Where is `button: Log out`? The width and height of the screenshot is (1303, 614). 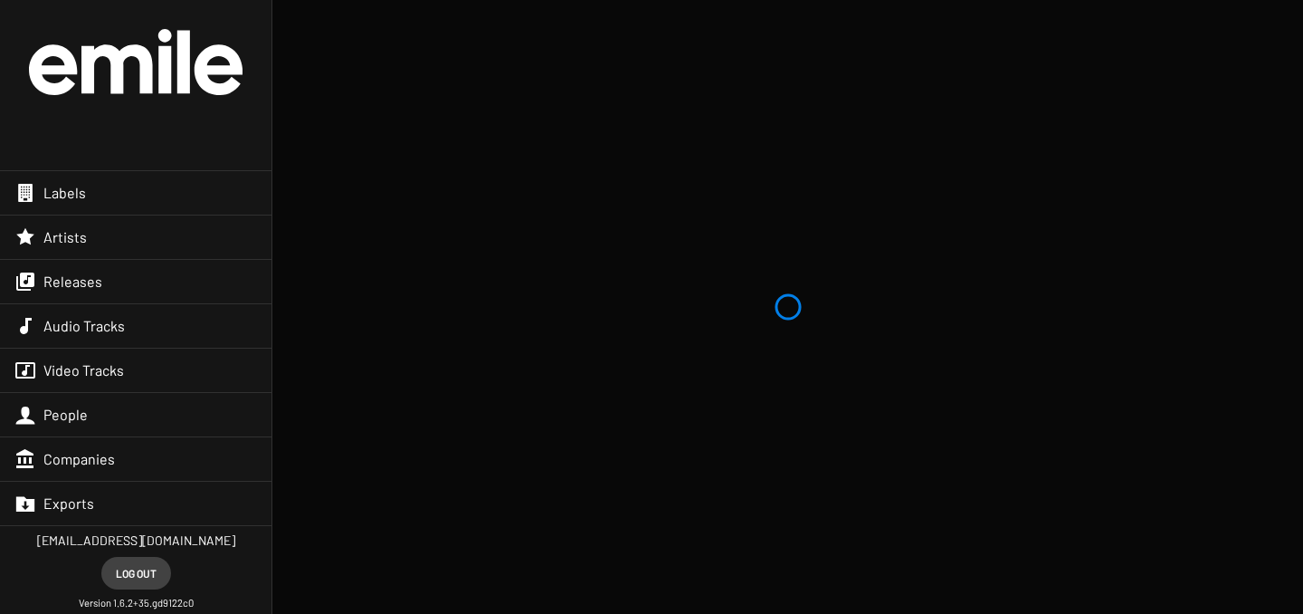
button: Log out is located at coordinates (136, 573).